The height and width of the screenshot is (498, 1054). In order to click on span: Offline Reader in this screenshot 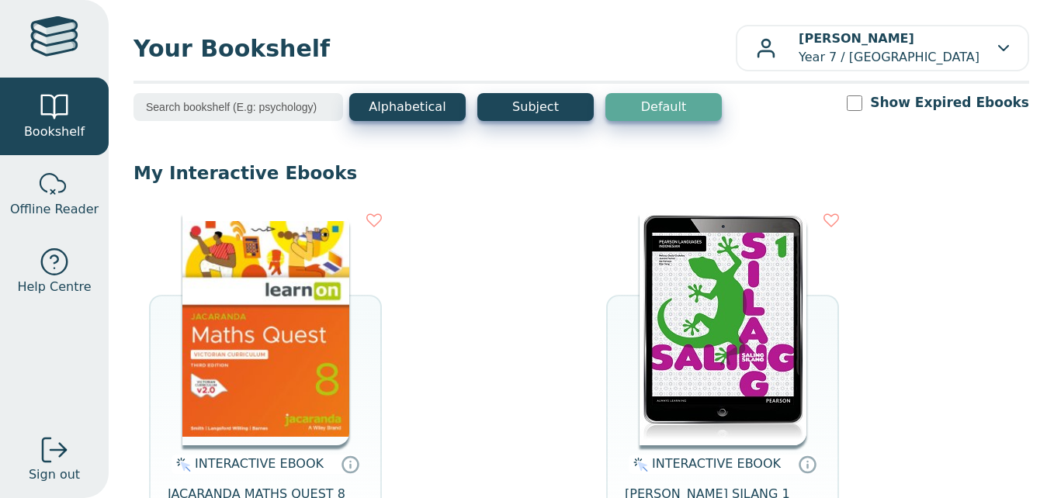, I will do `click(54, 209)`.